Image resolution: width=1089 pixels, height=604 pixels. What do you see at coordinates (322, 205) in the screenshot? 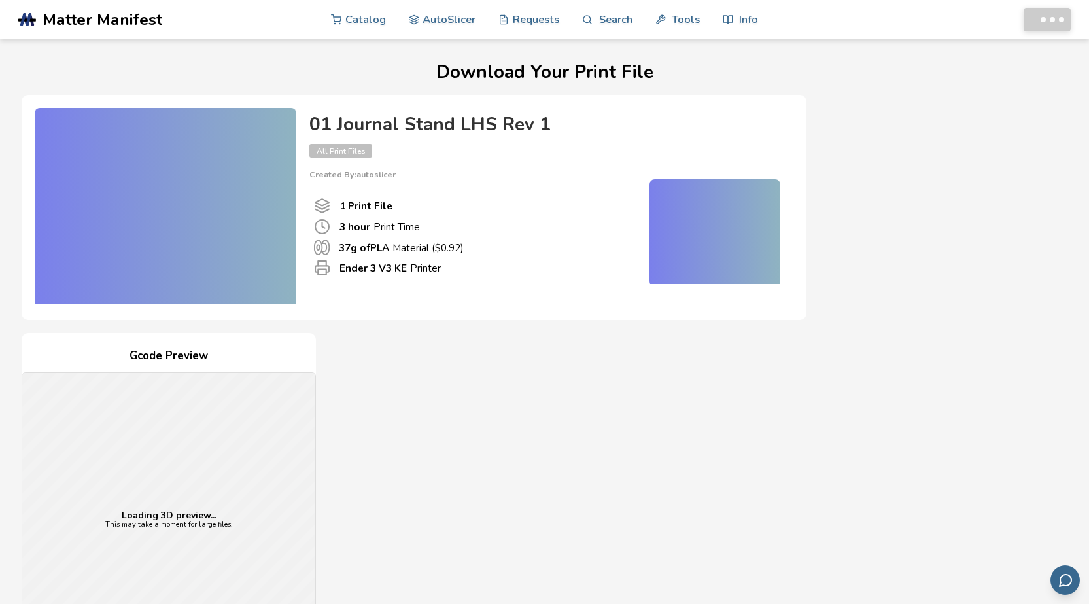
I see `span: Number Of Print files` at bounding box center [322, 205].